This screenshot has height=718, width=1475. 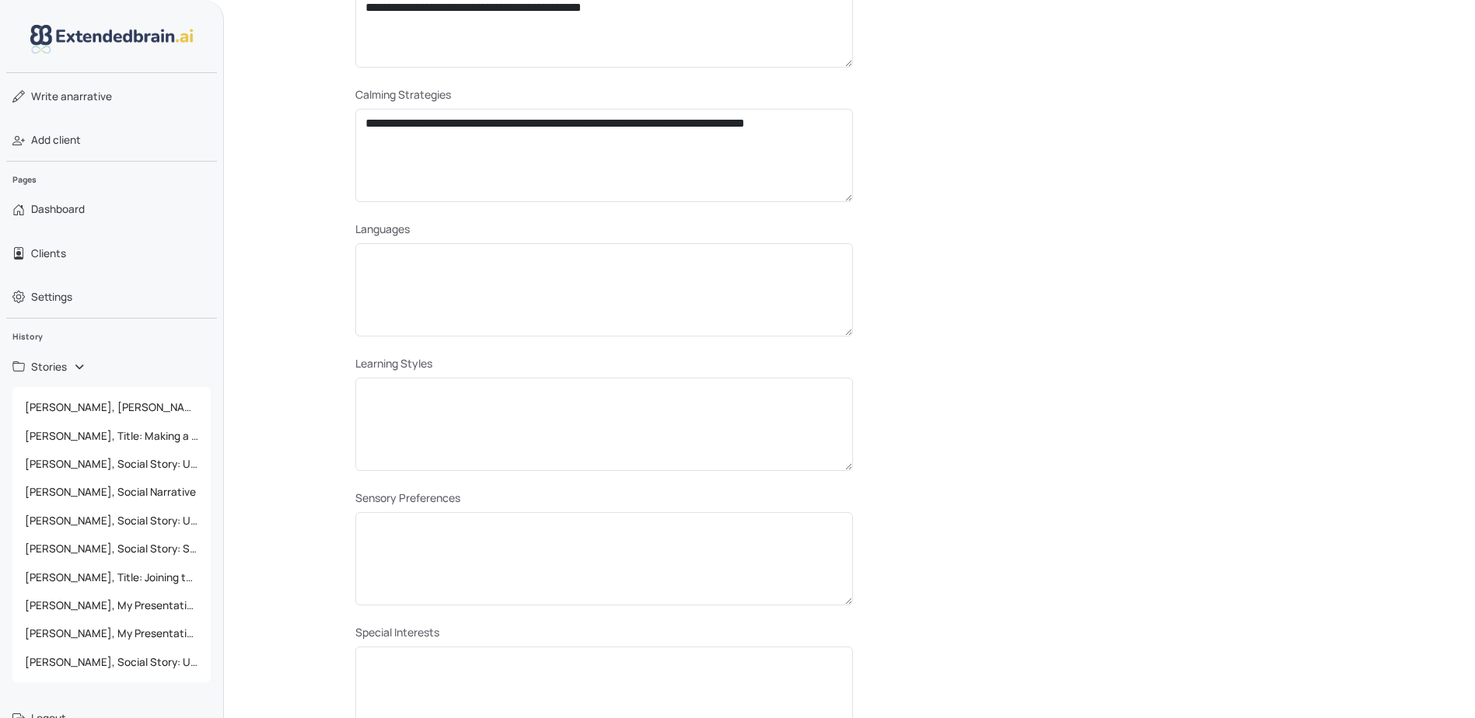 What do you see at coordinates (58, 209) in the screenshot?
I see `span: Dashboard` at bounding box center [58, 209].